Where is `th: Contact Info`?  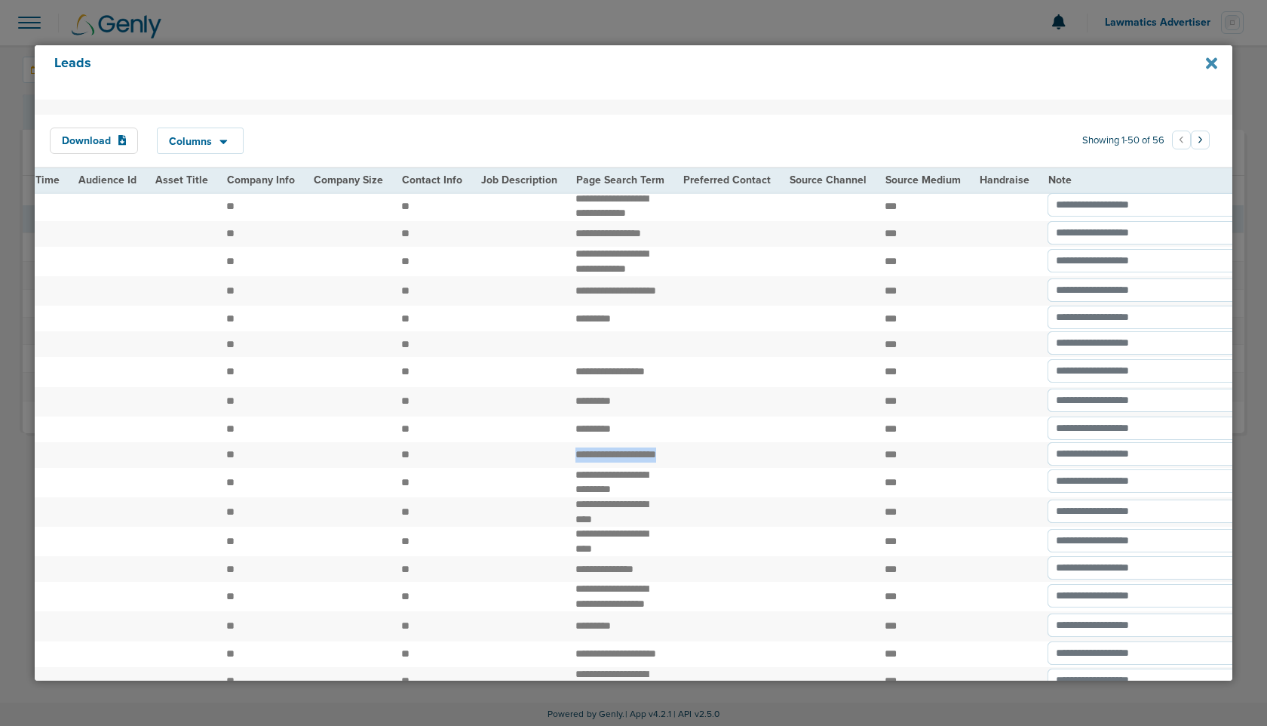
th: Contact Info is located at coordinates (432, 180).